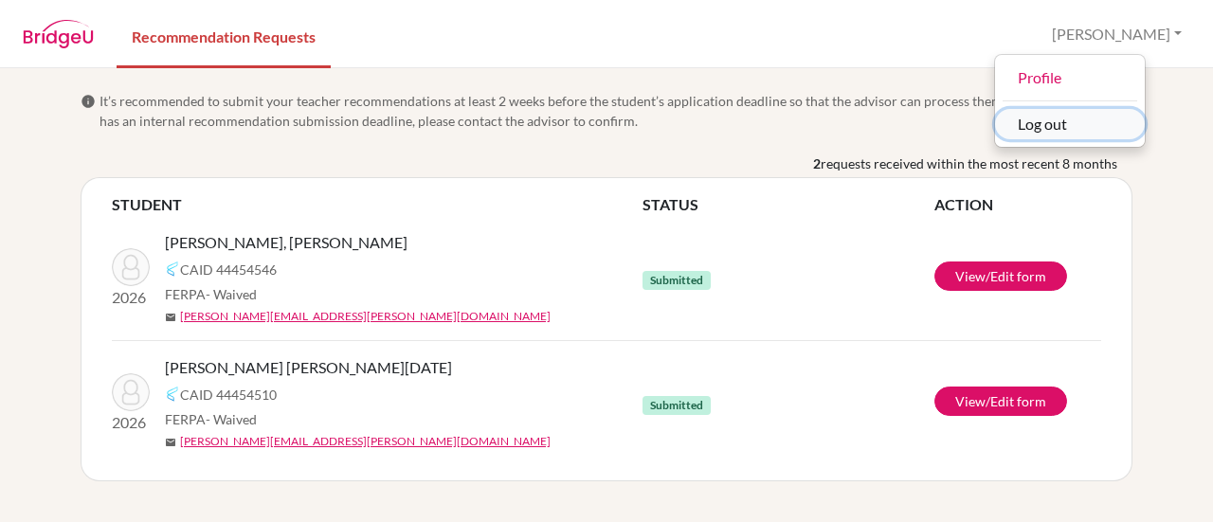 Image resolution: width=1213 pixels, height=522 pixels. Describe the element at coordinates (228, 394) in the screenshot. I see `span: CAID 44454510` at that location.